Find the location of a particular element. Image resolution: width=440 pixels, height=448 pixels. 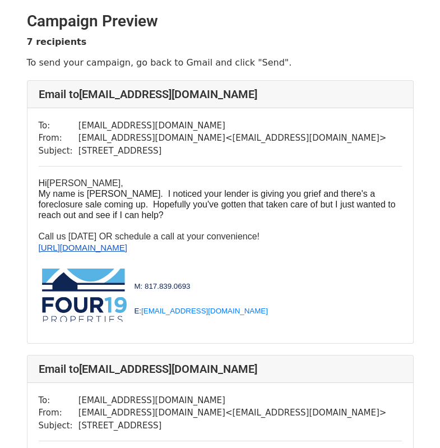

span: Hi is located at coordinates (43, 183).